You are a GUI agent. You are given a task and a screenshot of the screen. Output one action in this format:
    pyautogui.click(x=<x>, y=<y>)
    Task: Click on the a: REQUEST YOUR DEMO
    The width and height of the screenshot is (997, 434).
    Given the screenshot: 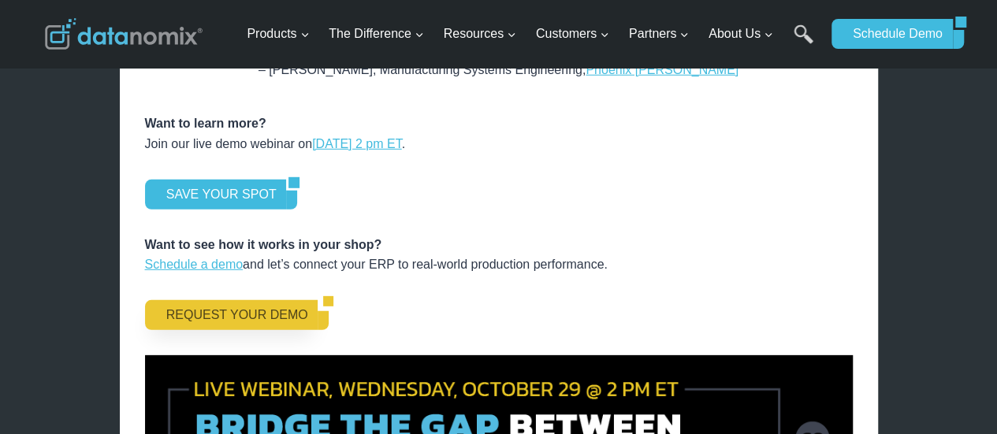 What is the action you would take?
    pyautogui.click(x=232, y=315)
    